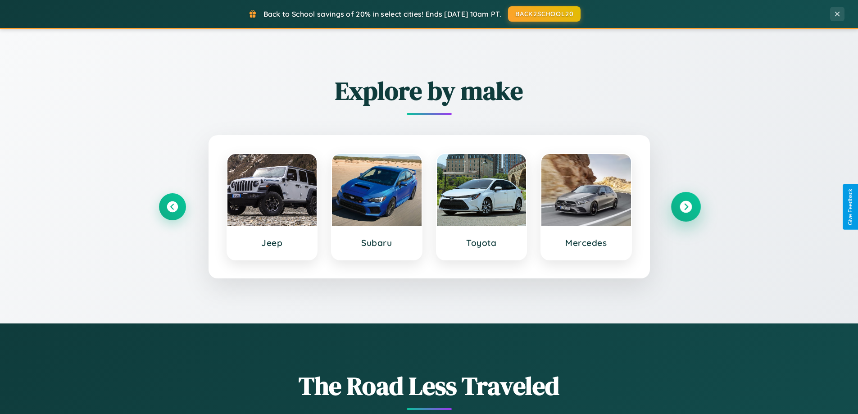  Describe the element at coordinates (272, 243) in the screenshot. I see `h3: Jeep` at that location.